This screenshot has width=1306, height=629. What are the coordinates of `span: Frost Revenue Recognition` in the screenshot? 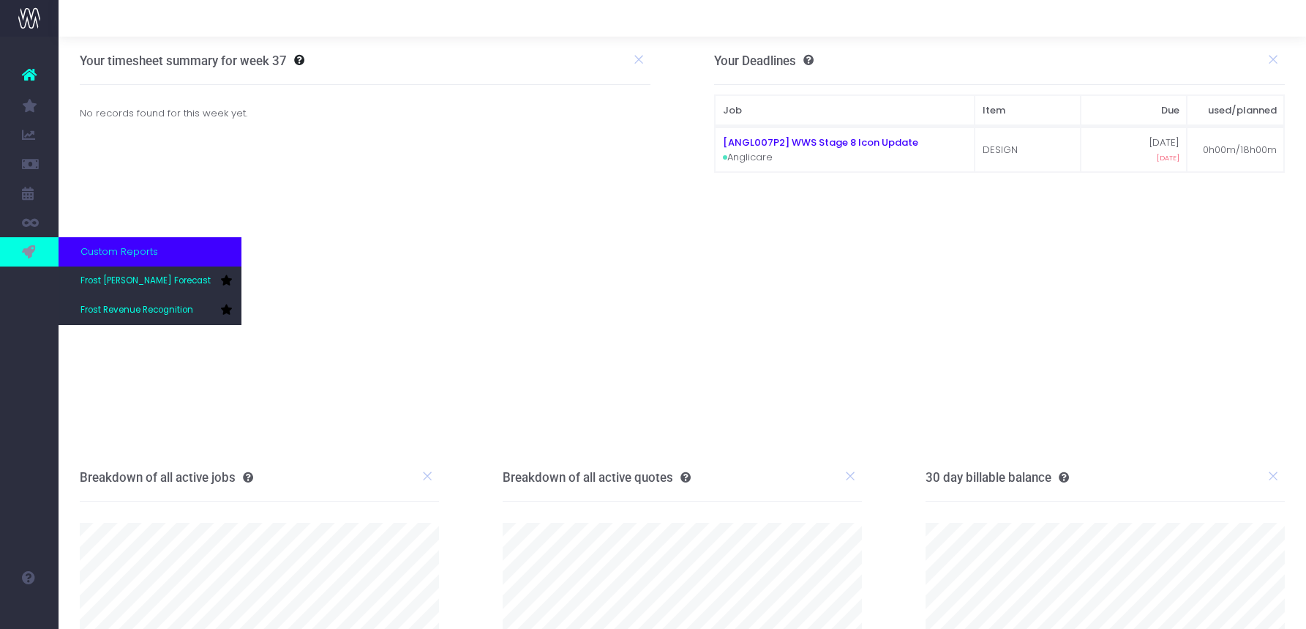 It's located at (137, 310).